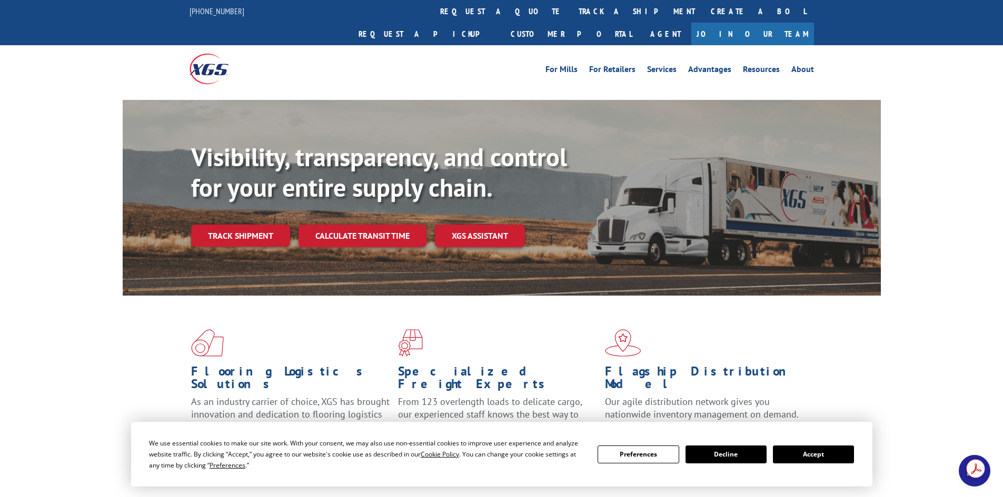 This screenshot has width=1003, height=497. What do you see at coordinates (571, 34) in the screenshot?
I see `a: Customer Portal` at bounding box center [571, 34].